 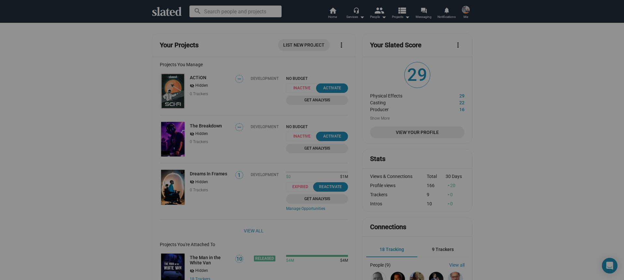 What do you see at coordinates (265, 258) in the screenshot?
I see `div: Released` at bounding box center [265, 258].